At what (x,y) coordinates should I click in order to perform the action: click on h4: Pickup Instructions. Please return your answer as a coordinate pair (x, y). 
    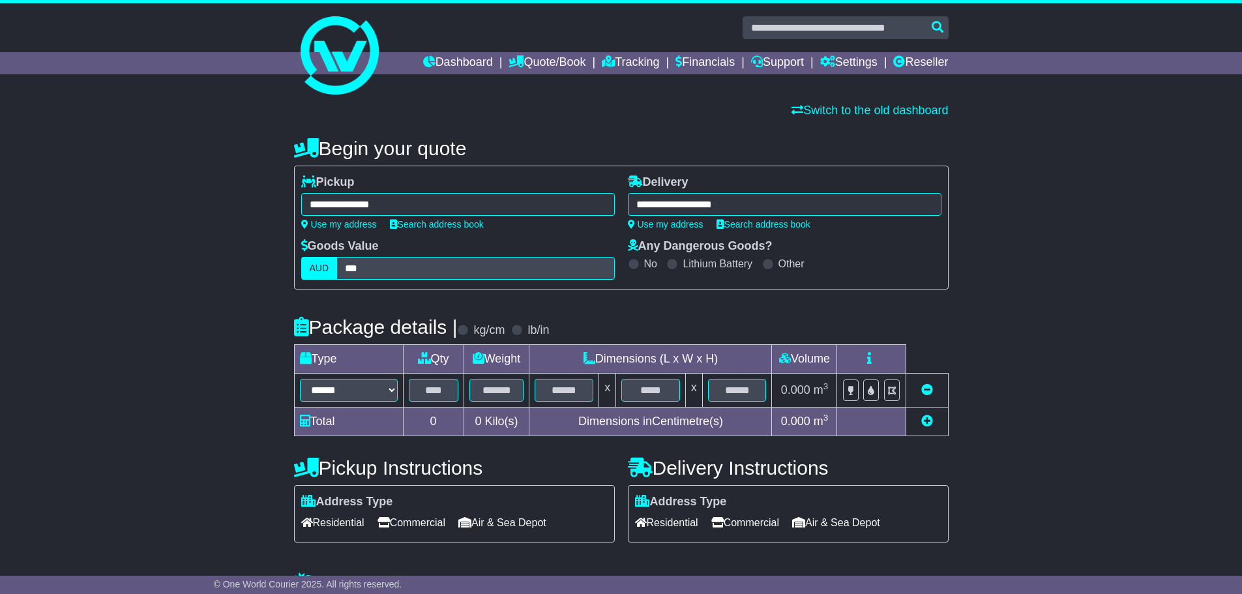
    Looking at the image, I should click on (454, 467).